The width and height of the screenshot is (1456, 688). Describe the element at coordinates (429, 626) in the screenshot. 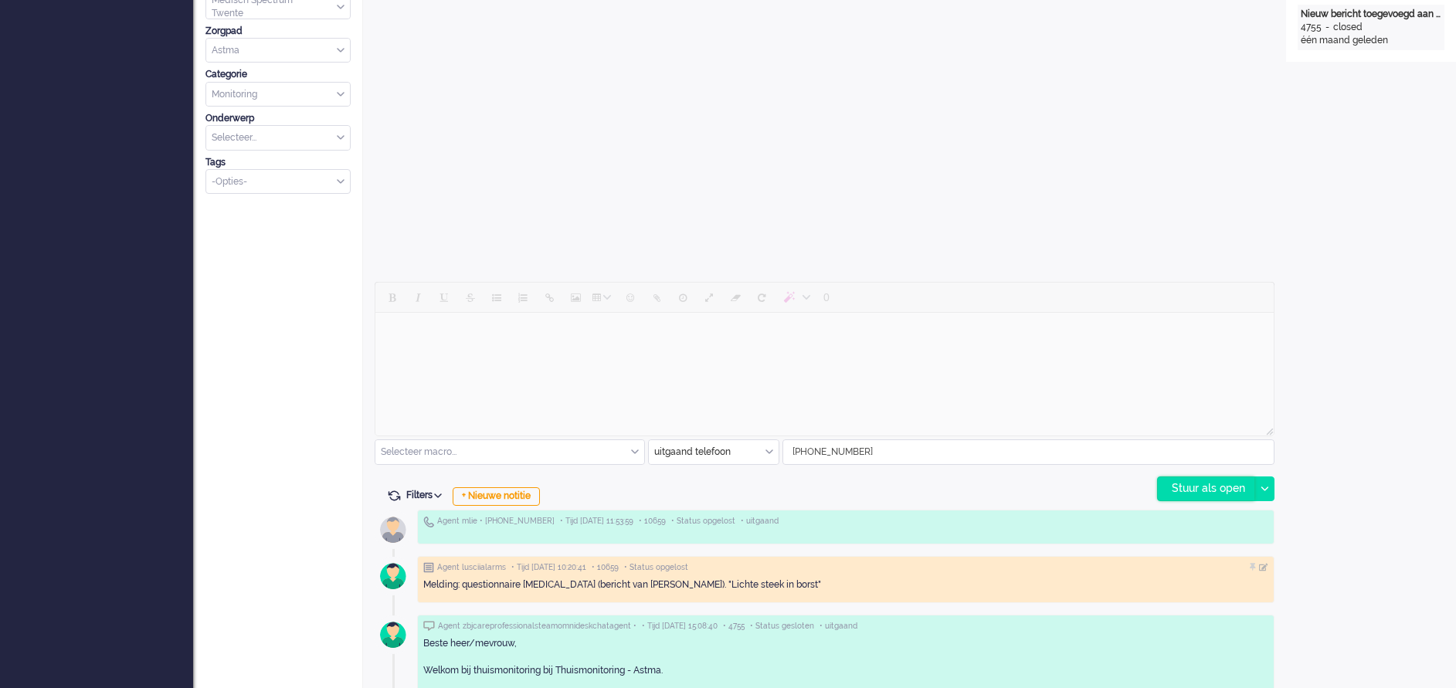

I see `img: ic_chat_grey.svg` at that location.